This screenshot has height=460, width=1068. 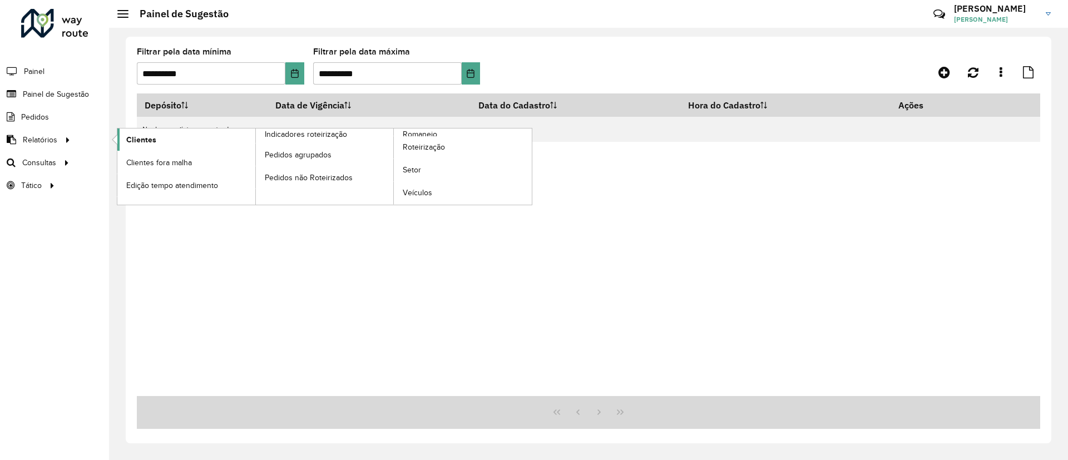 What do you see at coordinates (463, 170) in the screenshot?
I see `a: Setor` at bounding box center [463, 170].